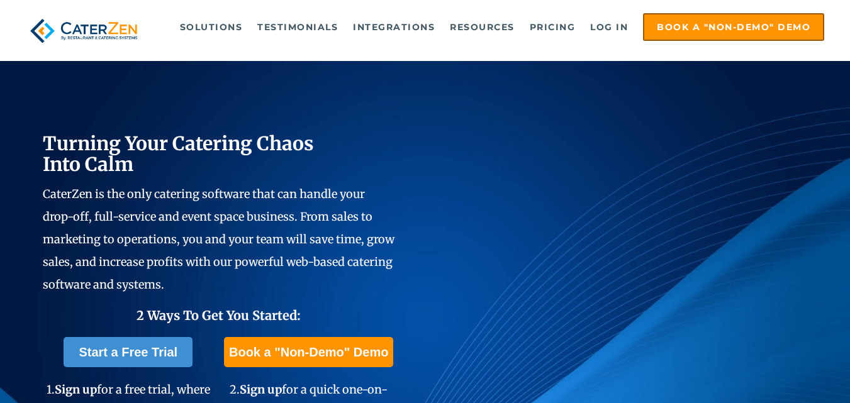  Describe the element at coordinates (218, 239) in the screenshot. I see `span: CaterZen is the only catering software that can handle your drop-off, full-service and event spac...` at that location.